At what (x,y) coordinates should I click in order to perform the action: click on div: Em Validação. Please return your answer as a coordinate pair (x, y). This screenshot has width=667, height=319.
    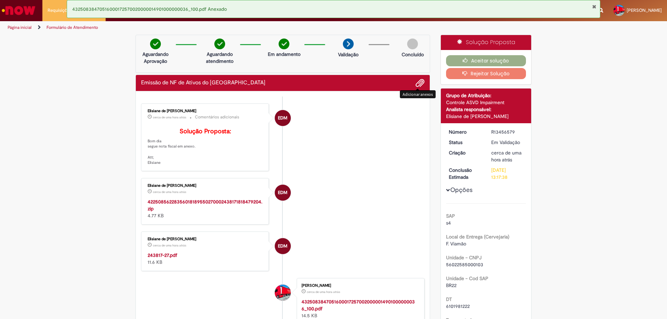
    Looking at the image, I should click on (507, 142).